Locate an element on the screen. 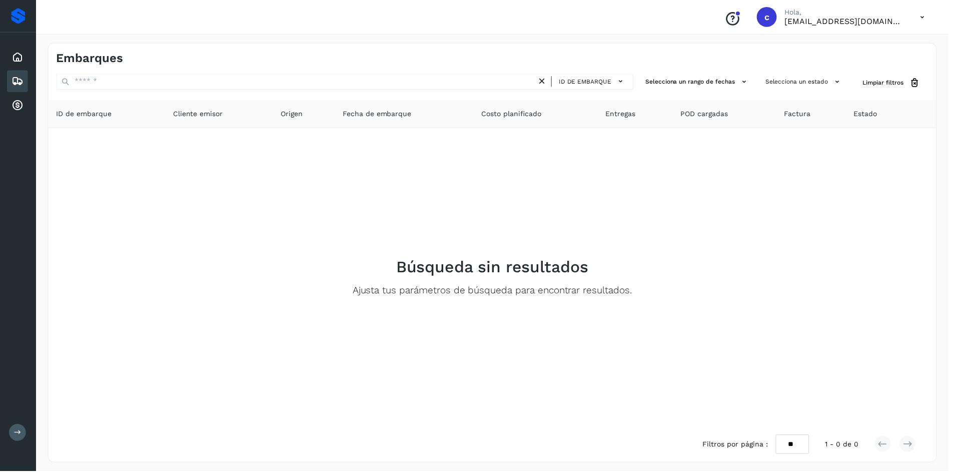  span: Costo planificado is located at coordinates (514, 114).